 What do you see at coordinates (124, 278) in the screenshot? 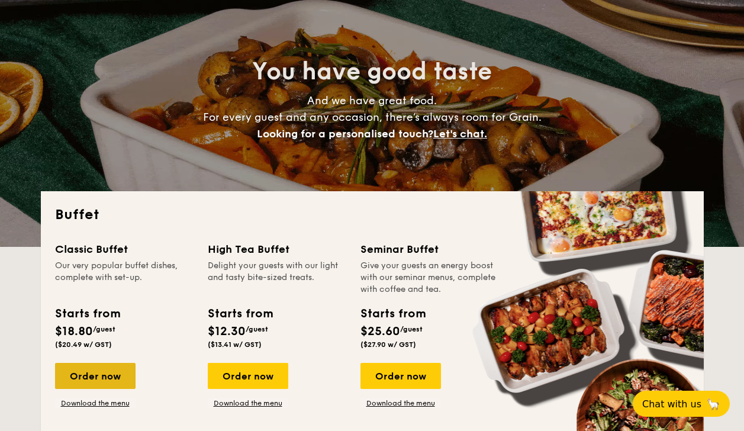
I see `div: Our very popular buffet dishes, complete with set-up.` at bounding box center [124, 278].